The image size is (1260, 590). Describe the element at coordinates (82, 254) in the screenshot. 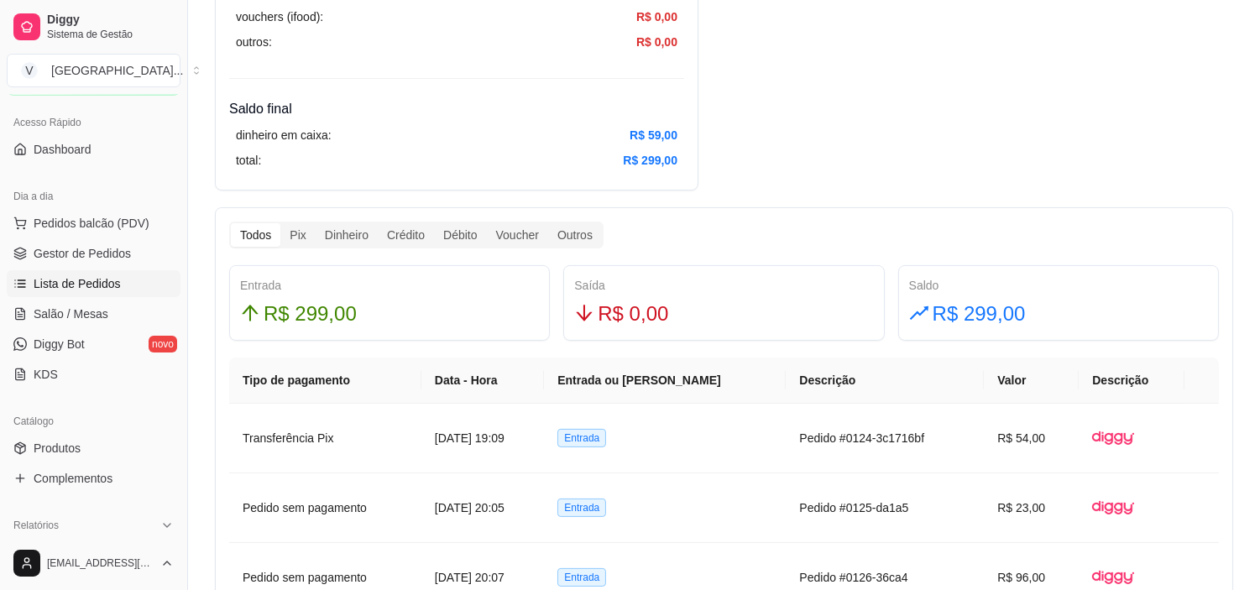

I see `span: Gestor de Pedidos` at that location.